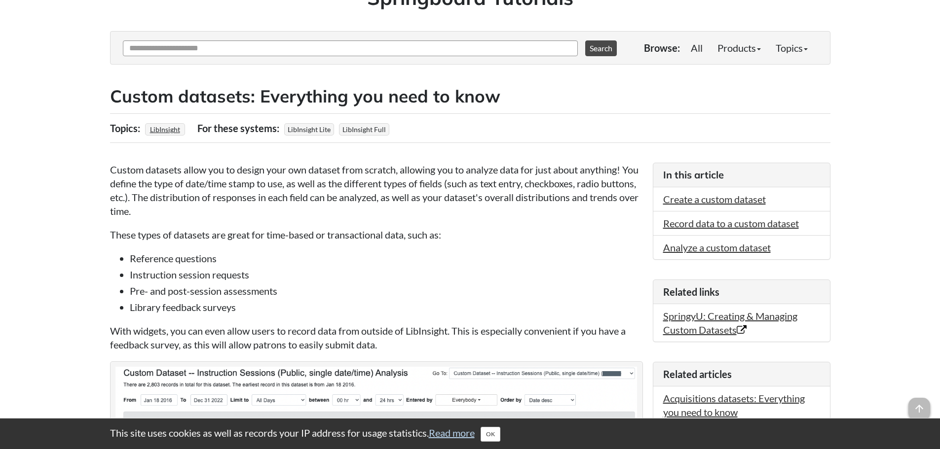 The image size is (940, 449). What do you see at coordinates (386, 275) in the screenshot?
I see `li: Instruction session requests` at bounding box center [386, 275].